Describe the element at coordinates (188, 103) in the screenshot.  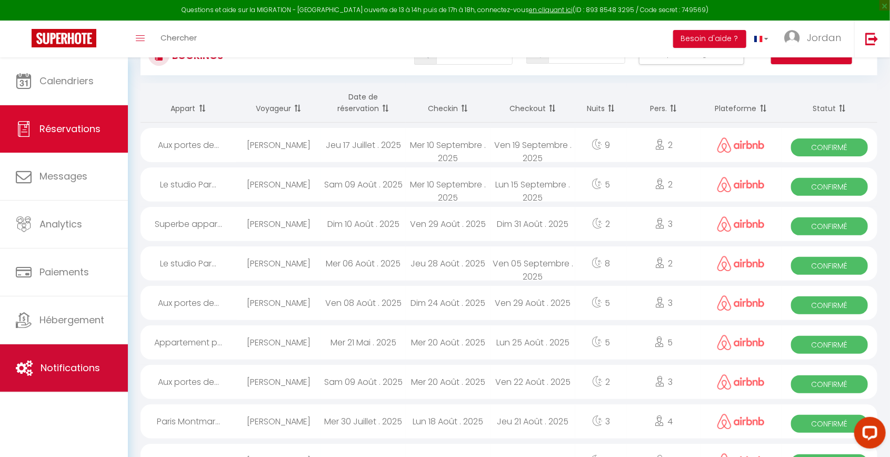
I see `th: Sort by rentals` at that location.